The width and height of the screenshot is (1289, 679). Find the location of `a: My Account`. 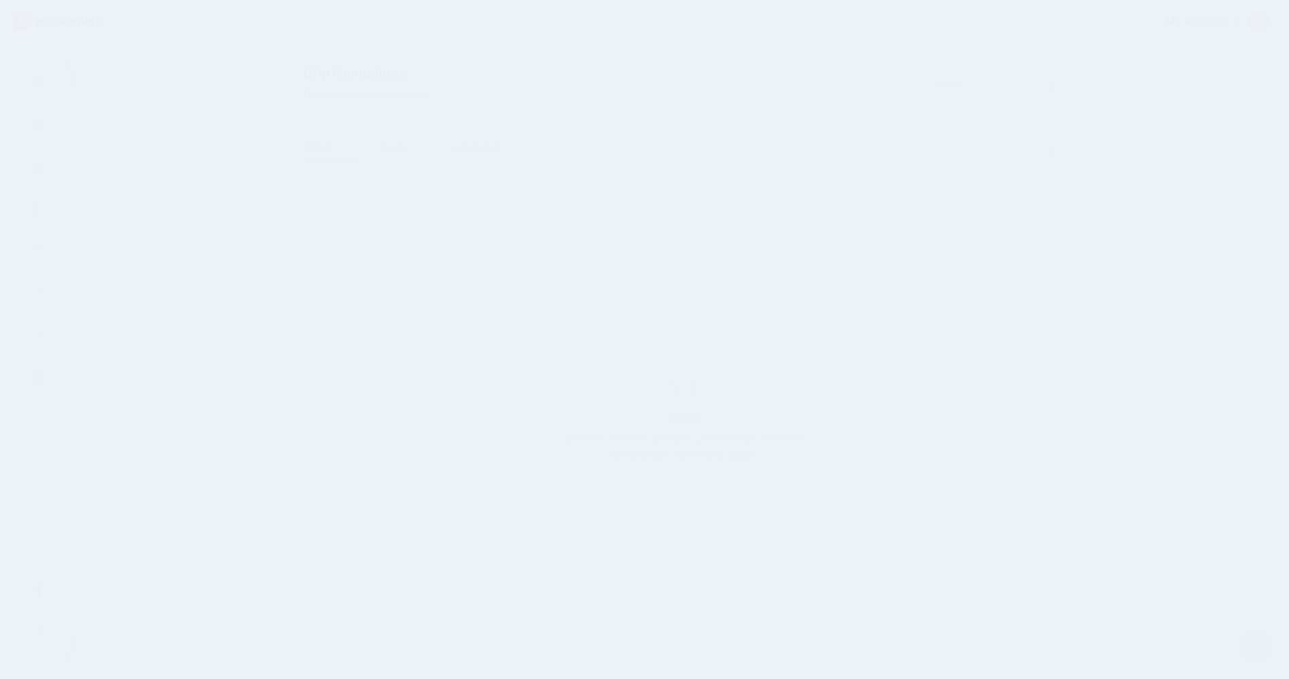

a: My Account is located at coordinates (1210, 22).